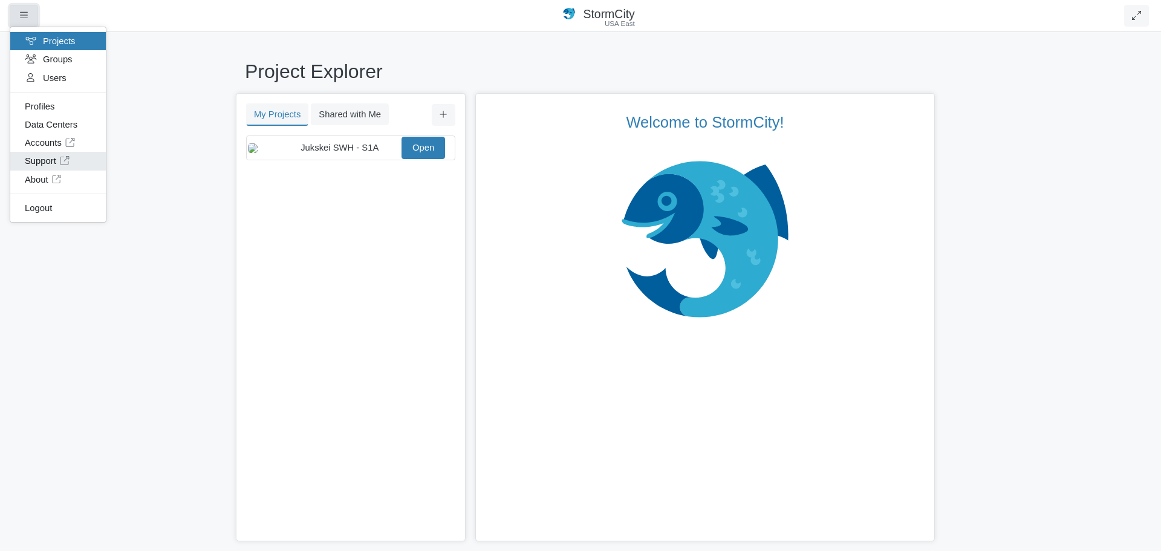 The width and height of the screenshot is (1161, 551). Describe the element at coordinates (423, 147) in the screenshot. I see `a: Open` at that location.